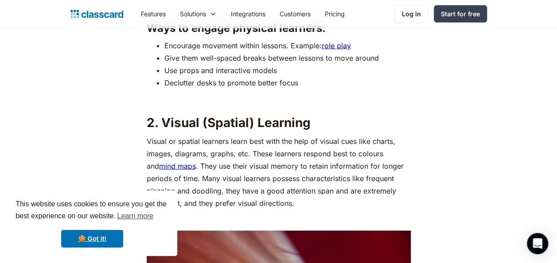 The height and width of the screenshot is (263, 557). I want to click on a: Log in, so click(411, 14).